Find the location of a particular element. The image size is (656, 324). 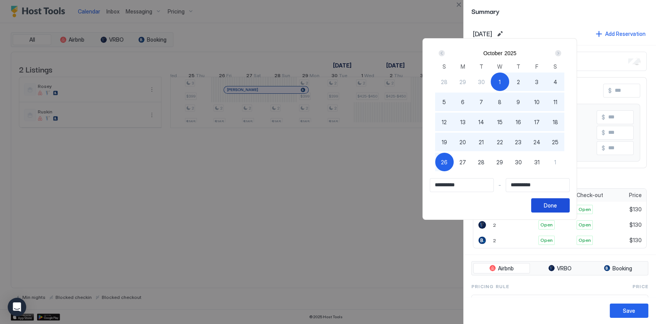

span: 14 is located at coordinates (481, 122).